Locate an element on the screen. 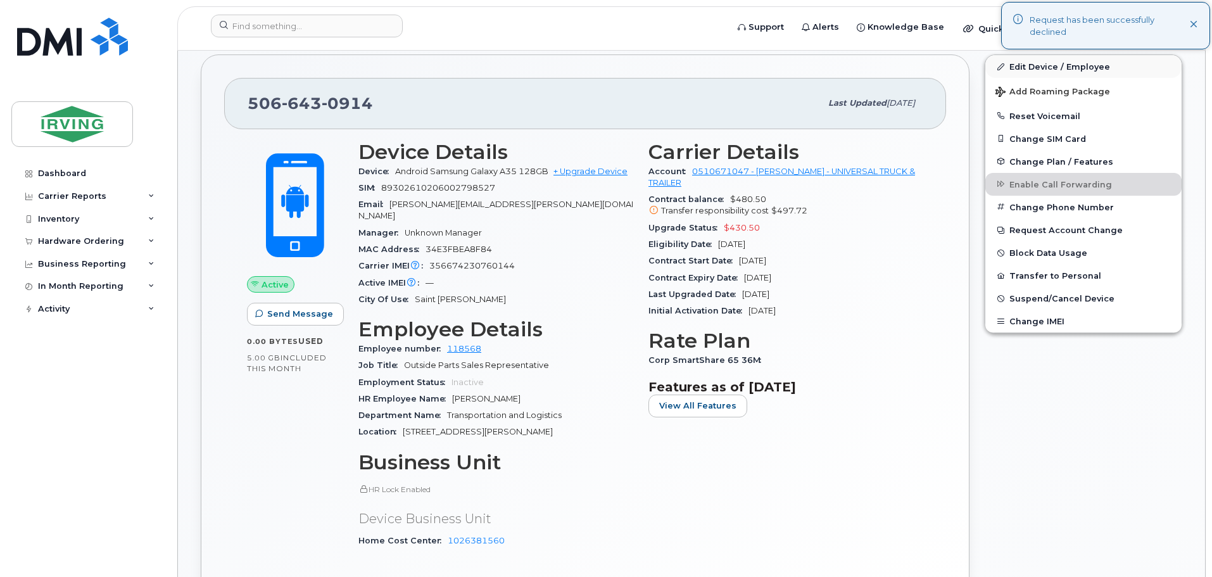  a: Knowledge Base is located at coordinates (901, 27).